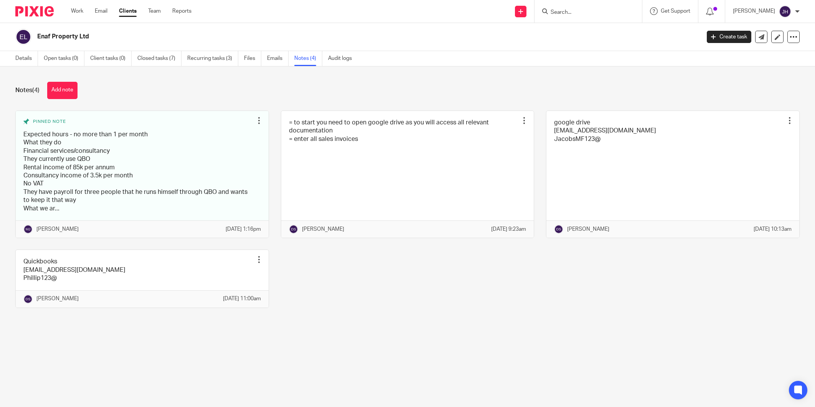  Describe the element at coordinates (252, 58) in the screenshot. I see `a: Files` at that location.